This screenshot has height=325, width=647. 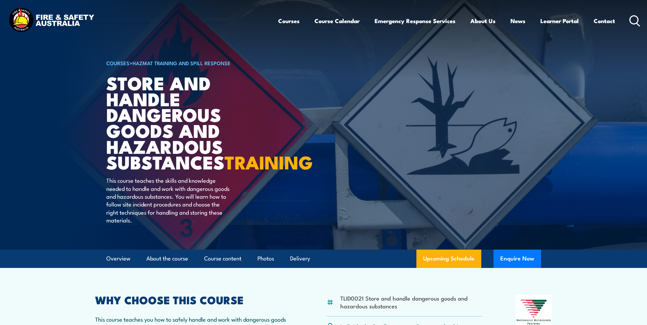 I want to click on p: This course teaches the skills and knowledge needed to handle and work with dangerous goods and h..., so click(x=168, y=200).